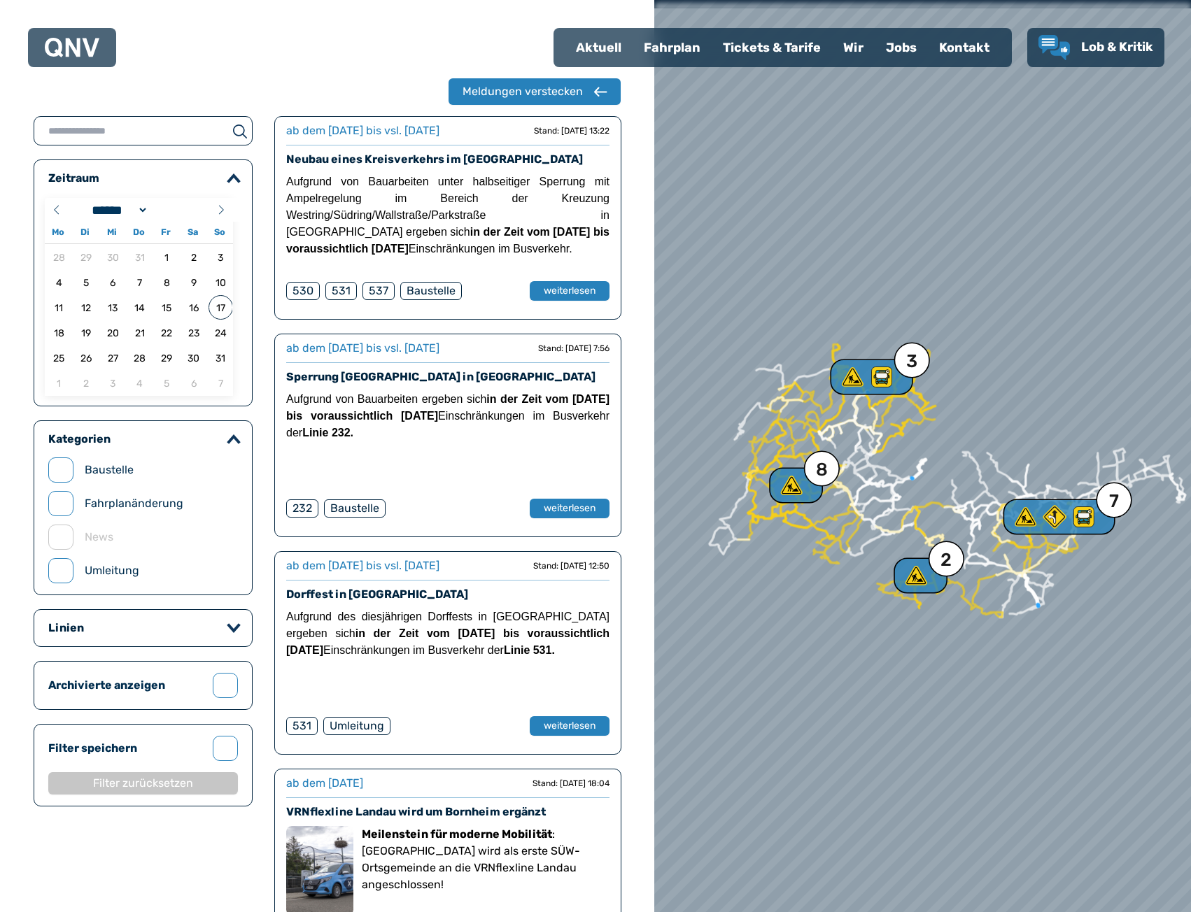  I want to click on div: 530, so click(303, 291).